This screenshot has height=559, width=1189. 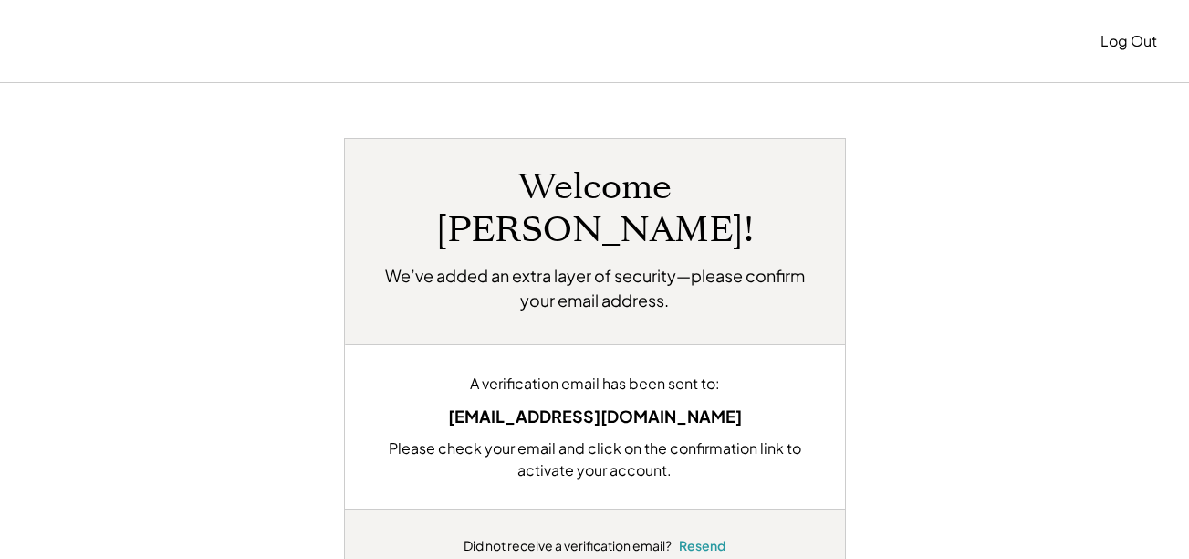 I want to click on button: Resend, so click(x=702, y=546).